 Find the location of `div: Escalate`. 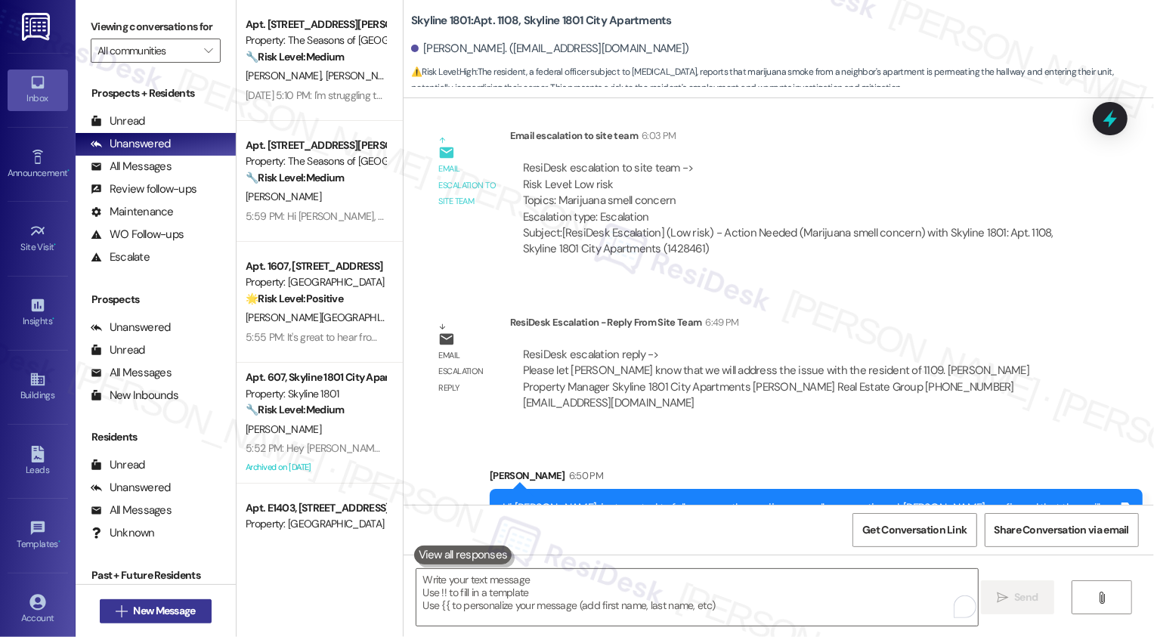

div: Escalate is located at coordinates (120, 257).